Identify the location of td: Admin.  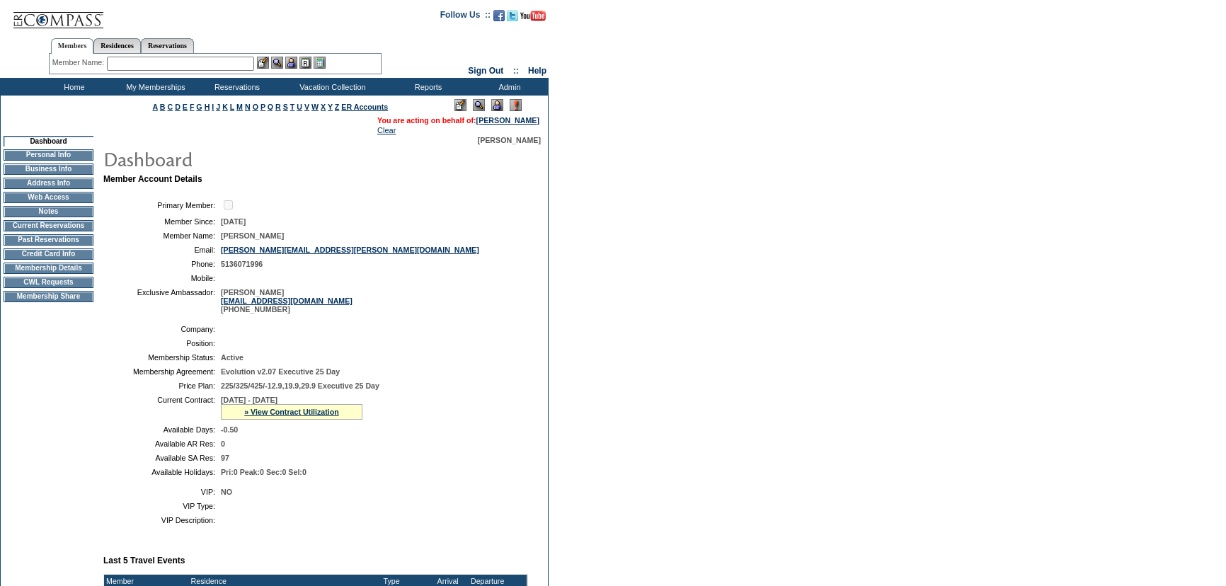
(507, 86).